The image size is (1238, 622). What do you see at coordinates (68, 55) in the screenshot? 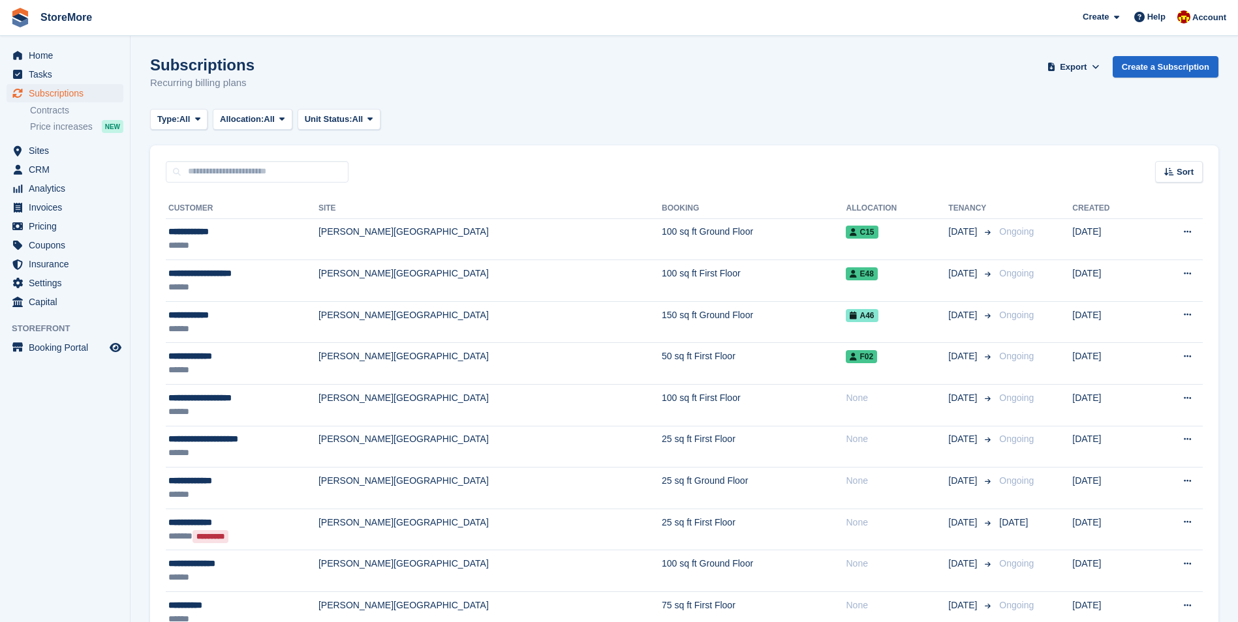
I see `span: Home` at bounding box center [68, 55].